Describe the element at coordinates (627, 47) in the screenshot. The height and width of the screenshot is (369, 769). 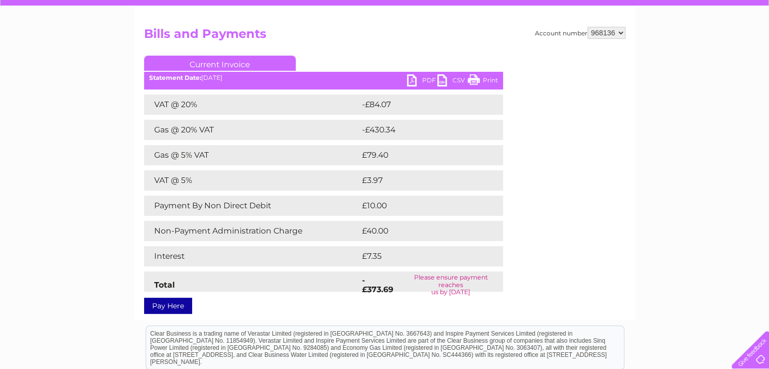
I see `a: Energy` at that location.